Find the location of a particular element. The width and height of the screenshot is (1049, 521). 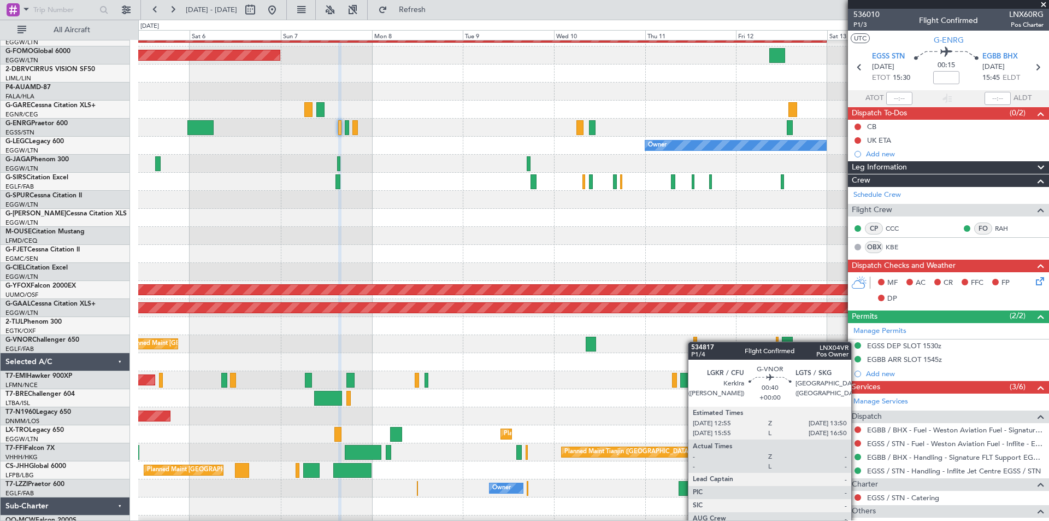

span: G-FJET is located at coordinates (16, 250).